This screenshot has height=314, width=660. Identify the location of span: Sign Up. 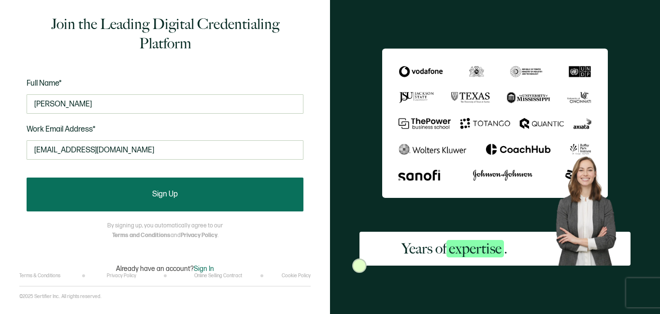
(165, 194).